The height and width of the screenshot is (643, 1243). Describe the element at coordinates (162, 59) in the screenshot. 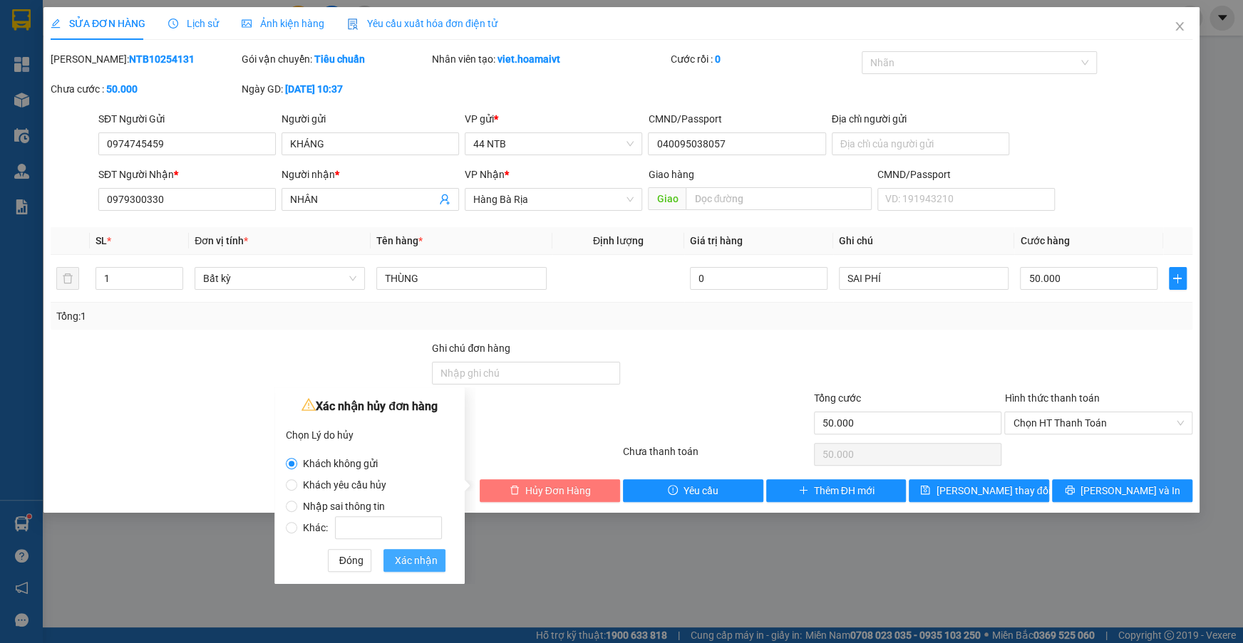

I see `b: NTB10254131` at that location.